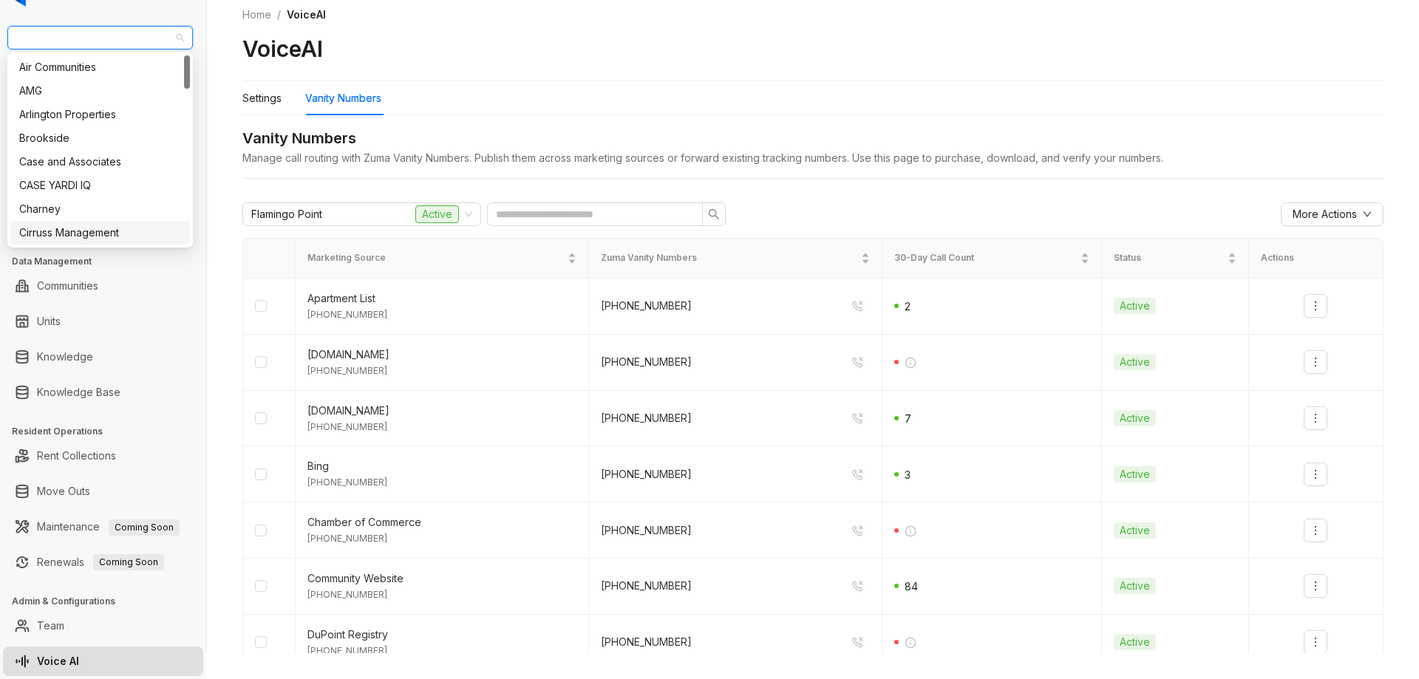 Image resolution: width=1419 pixels, height=679 pixels. I want to click on span: More Actions, so click(1324, 214).